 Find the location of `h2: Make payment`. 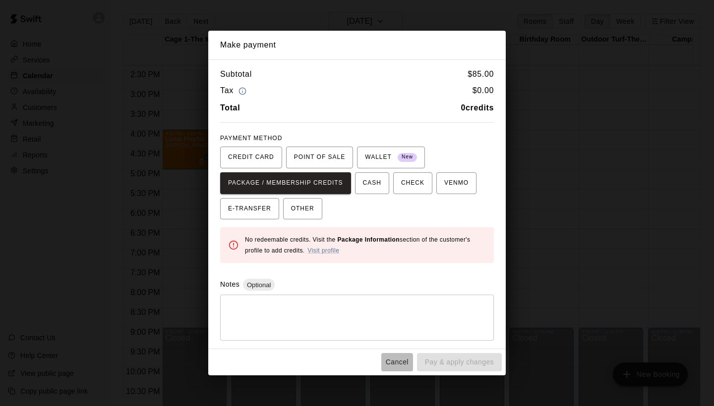

h2: Make payment is located at coordinates (357, 45).